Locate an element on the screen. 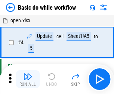  img: Run All is located at coordinates (28, 77).